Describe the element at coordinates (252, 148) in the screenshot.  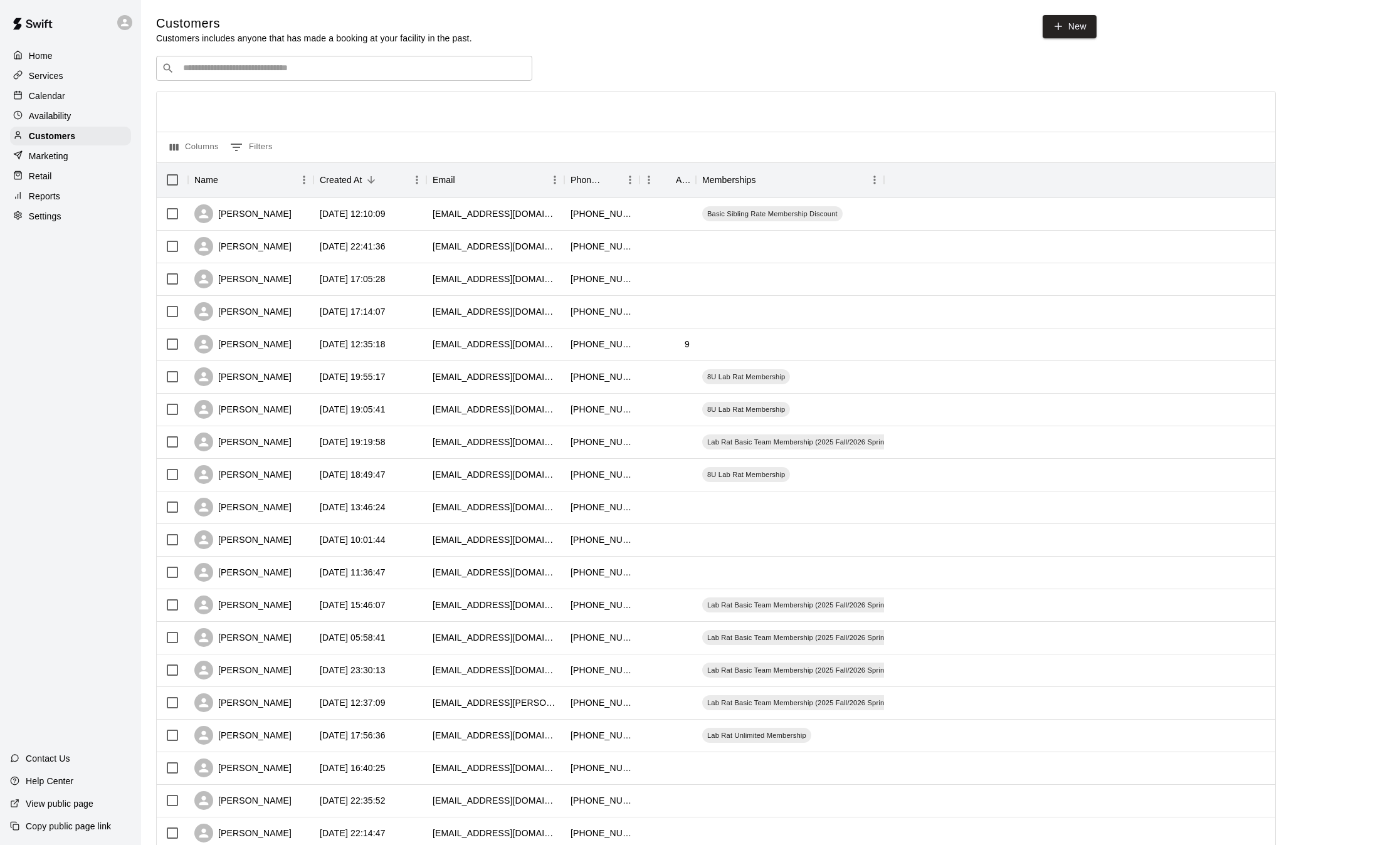
I see `button: Show filters` at that location.